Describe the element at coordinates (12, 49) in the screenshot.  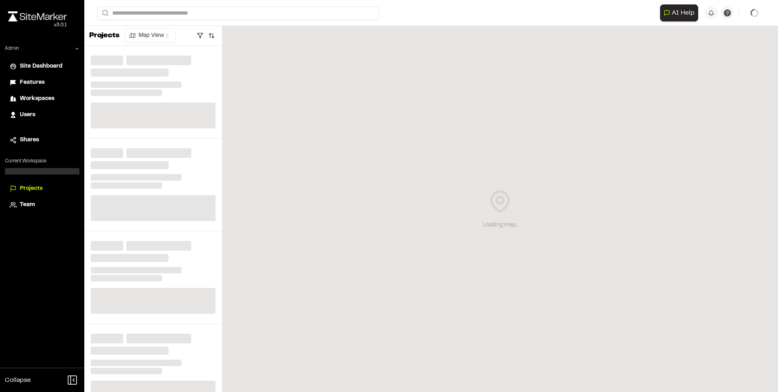
I see `p: Admin` at that location.